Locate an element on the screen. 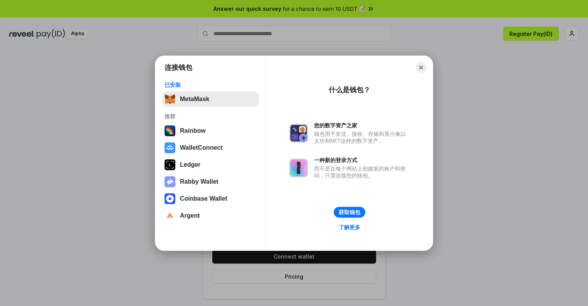  div: 您的数字资产之家 is located at coordinates (362, 125).